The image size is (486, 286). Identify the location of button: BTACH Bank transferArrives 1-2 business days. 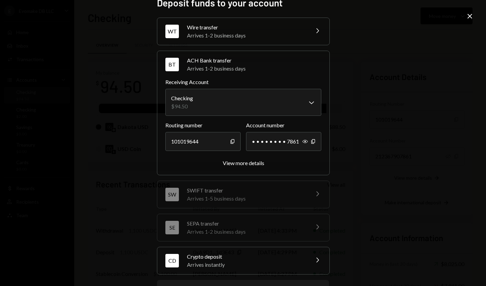
(244, 65).